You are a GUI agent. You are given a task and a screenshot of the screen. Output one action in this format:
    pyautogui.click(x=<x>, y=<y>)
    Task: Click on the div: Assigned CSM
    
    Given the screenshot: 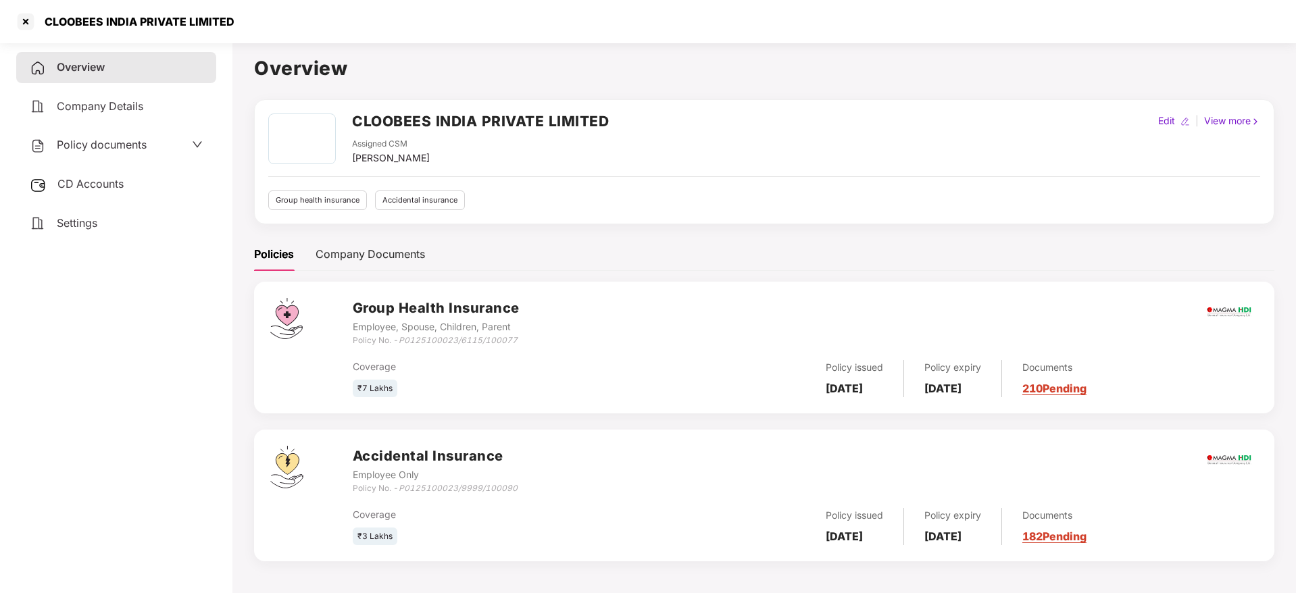 What is the action you would take?
    pyautogui.click(x=391, y=144)
    